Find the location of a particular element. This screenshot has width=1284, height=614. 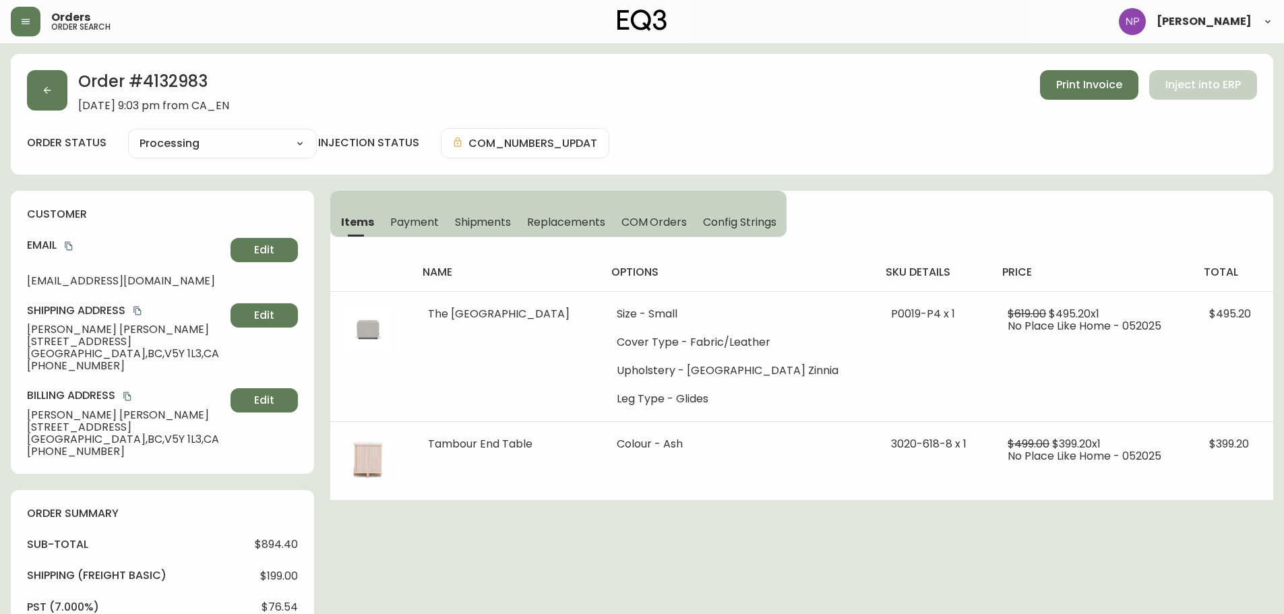

h5: order search is located at coordinates (81, 27).